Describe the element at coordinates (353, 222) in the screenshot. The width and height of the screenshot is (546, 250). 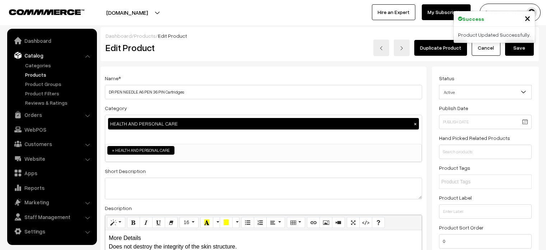
I see `button: Full Screen` at that location.